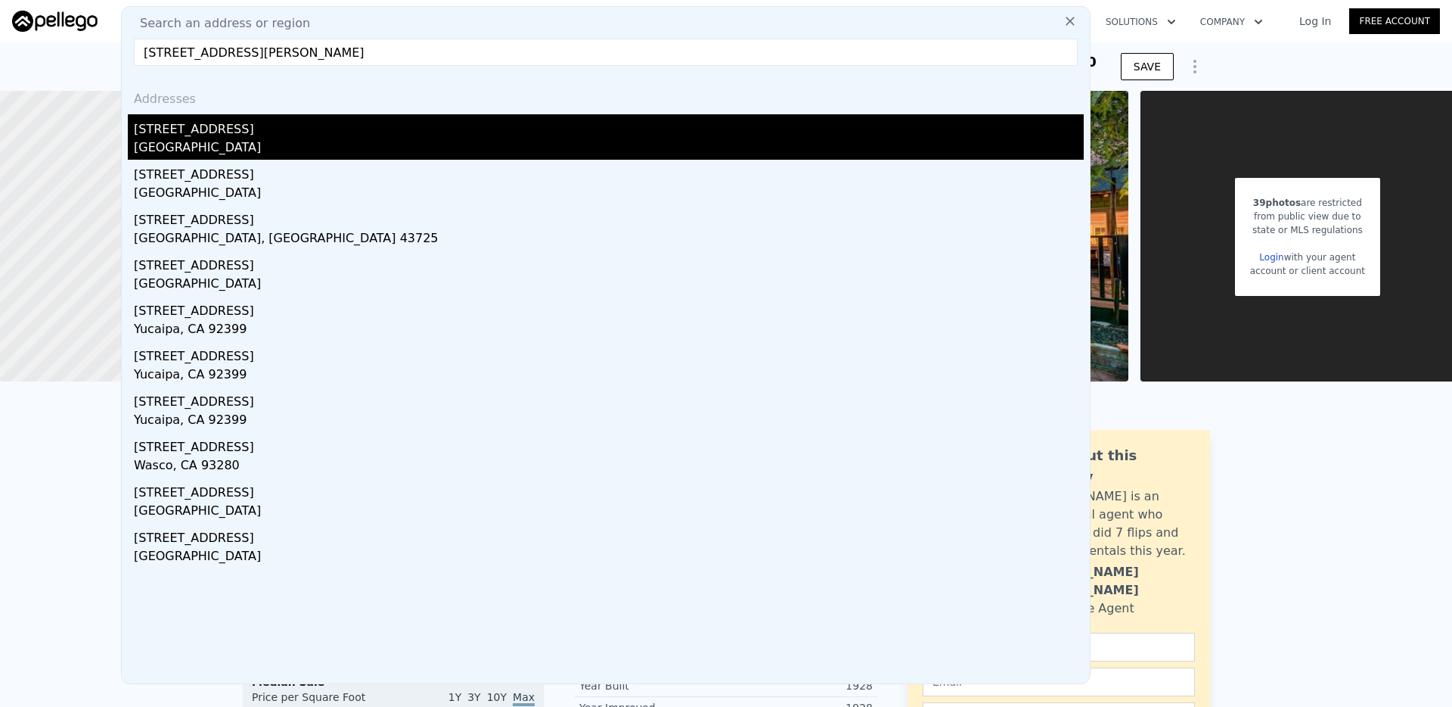 This screenshot has width=1452, height=707. What do you see at coordinates (1195, 67) in the screenshot?
I see `button: Show Options` at bounding box center [1195, 67].